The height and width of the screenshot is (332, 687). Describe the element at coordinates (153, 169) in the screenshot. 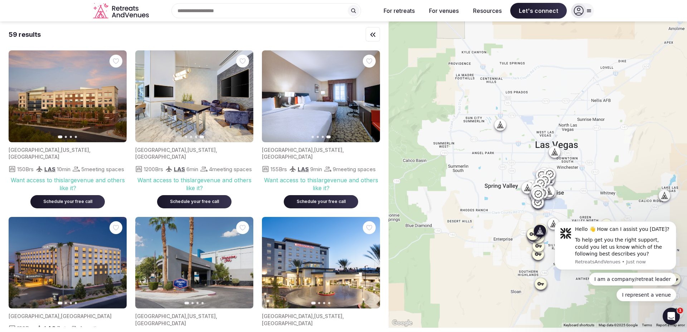

I see `span: 1200 Brs` at that location.